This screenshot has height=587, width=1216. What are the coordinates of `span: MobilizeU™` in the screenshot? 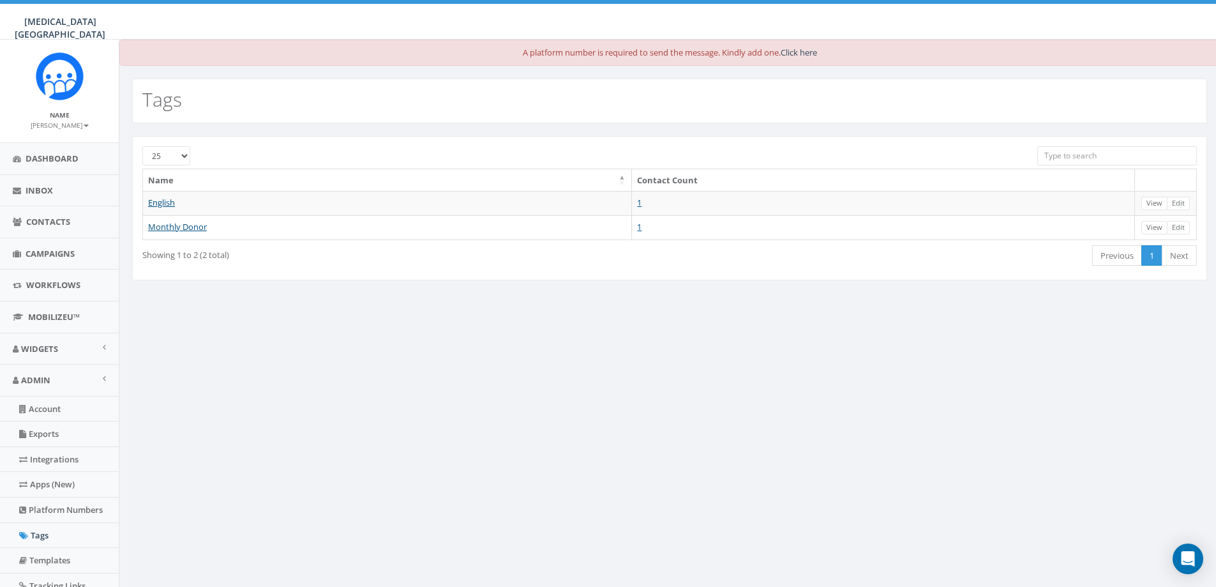 It's located at (54, 317).